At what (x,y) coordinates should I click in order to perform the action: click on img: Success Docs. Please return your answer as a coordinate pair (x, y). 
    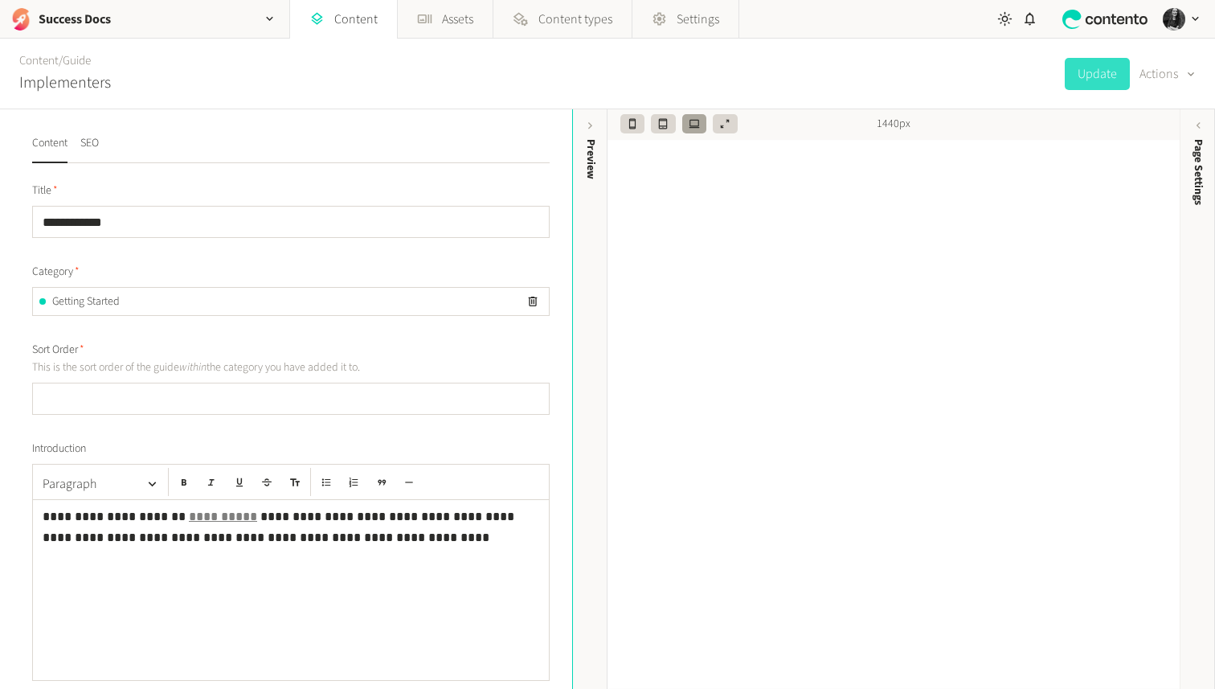
    Looking at the image, I should click on (21, 19).